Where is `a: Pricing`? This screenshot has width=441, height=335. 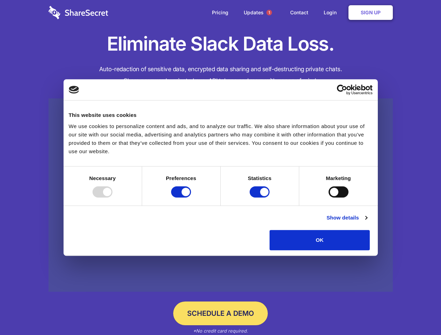 a: Pricing is located at coordinates (220, 13).